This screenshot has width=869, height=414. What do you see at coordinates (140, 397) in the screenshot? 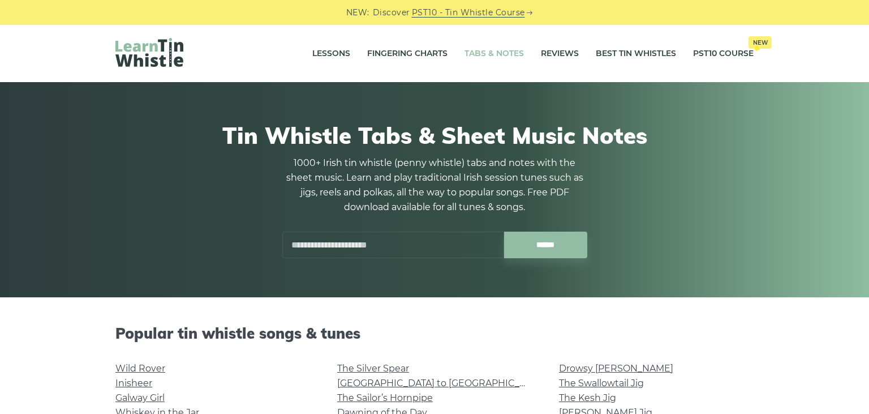
I see `a: Galway Girl` at bounding box center [140, 397].